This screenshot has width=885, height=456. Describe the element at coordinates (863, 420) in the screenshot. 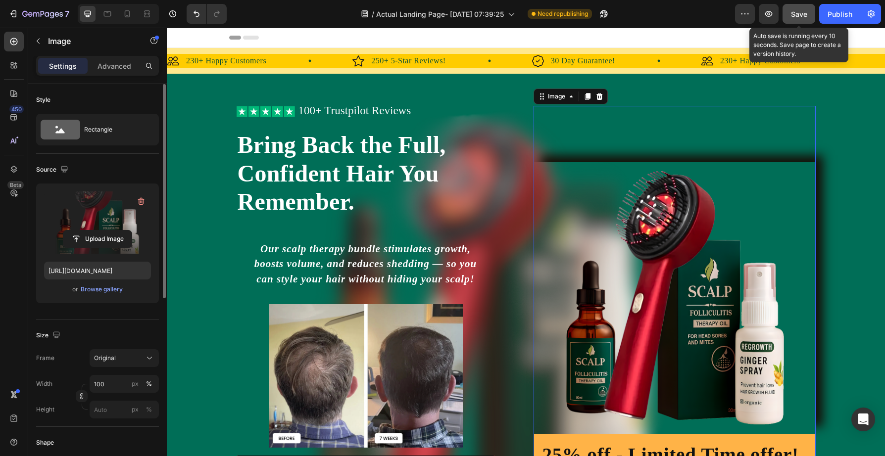

I see `div: Open Intercom Messenger` at that location.